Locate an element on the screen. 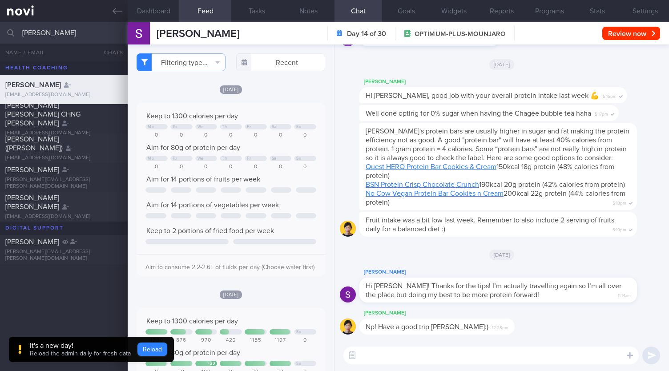  div: 970 is located at coordinates (206, 340).